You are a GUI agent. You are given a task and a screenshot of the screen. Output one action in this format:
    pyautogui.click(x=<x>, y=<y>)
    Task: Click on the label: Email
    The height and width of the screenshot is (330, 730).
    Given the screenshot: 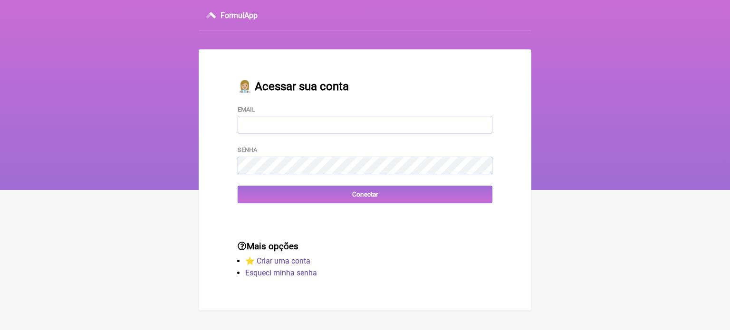 What is the action you would take?
    pyautogui.click(x=246, y=109)
    